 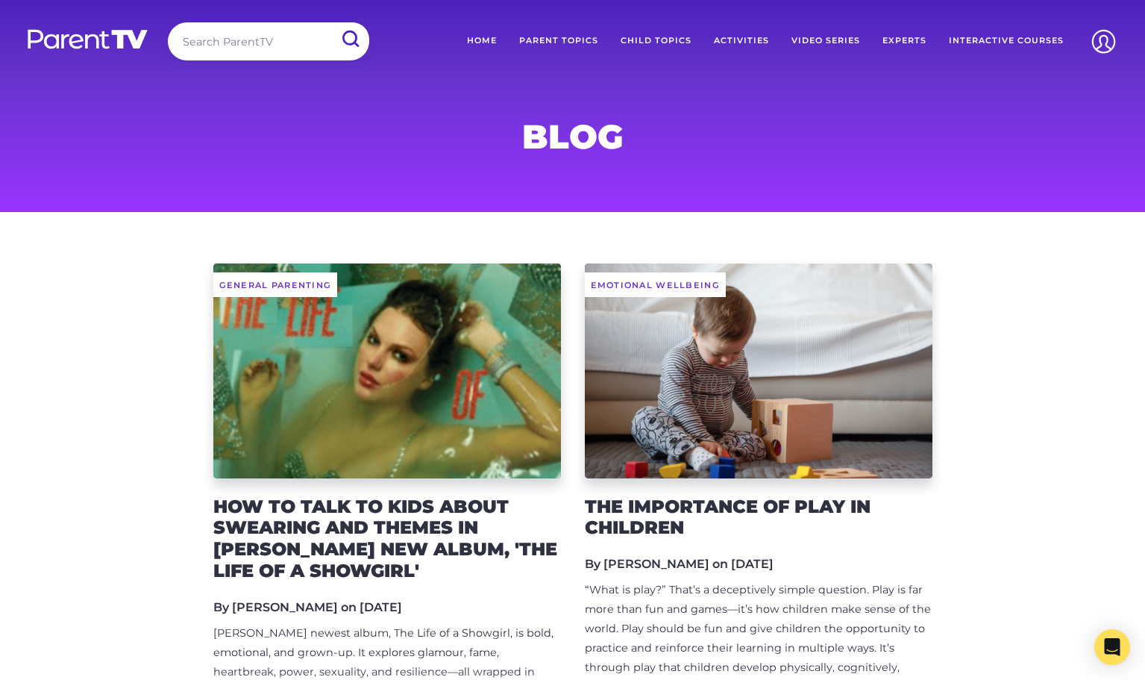 I want to click on h1: Blog, so click(x=573, y=137).